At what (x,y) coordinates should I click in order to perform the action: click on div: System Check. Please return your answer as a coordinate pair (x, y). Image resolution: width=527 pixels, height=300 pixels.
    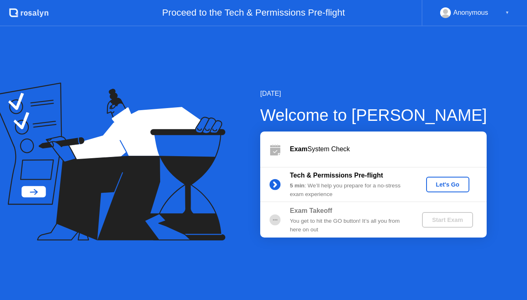
    Looking at the image, I should click on (388, 149).